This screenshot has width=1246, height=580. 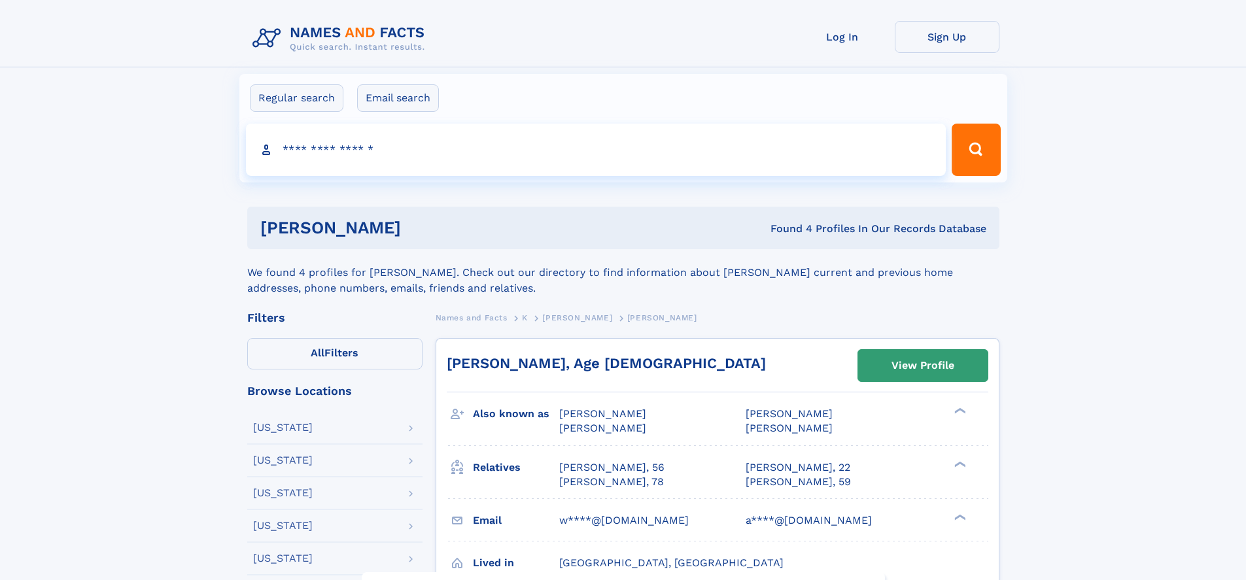 What do you see at coordinates (516, 521) in the screenshot?
I see `h3: Email` at bounding box center [516, 521].